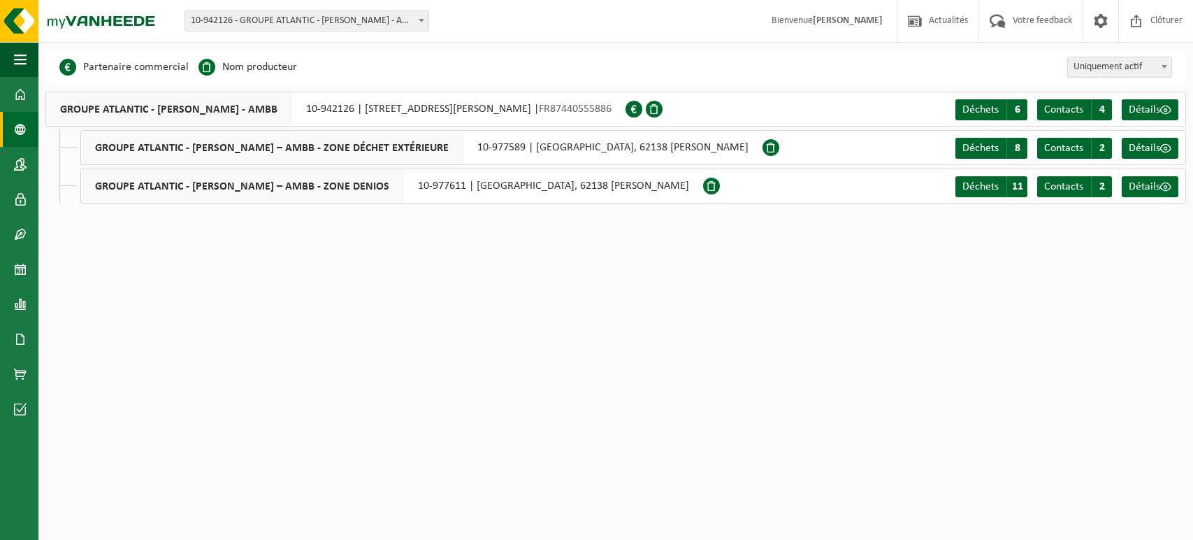 The width and height of the screenshot is (1193, 540). What do you see at coordinates (575, 109) in the screenshot?
I see `span: FR87440555886` at bounding box center [575, 109].